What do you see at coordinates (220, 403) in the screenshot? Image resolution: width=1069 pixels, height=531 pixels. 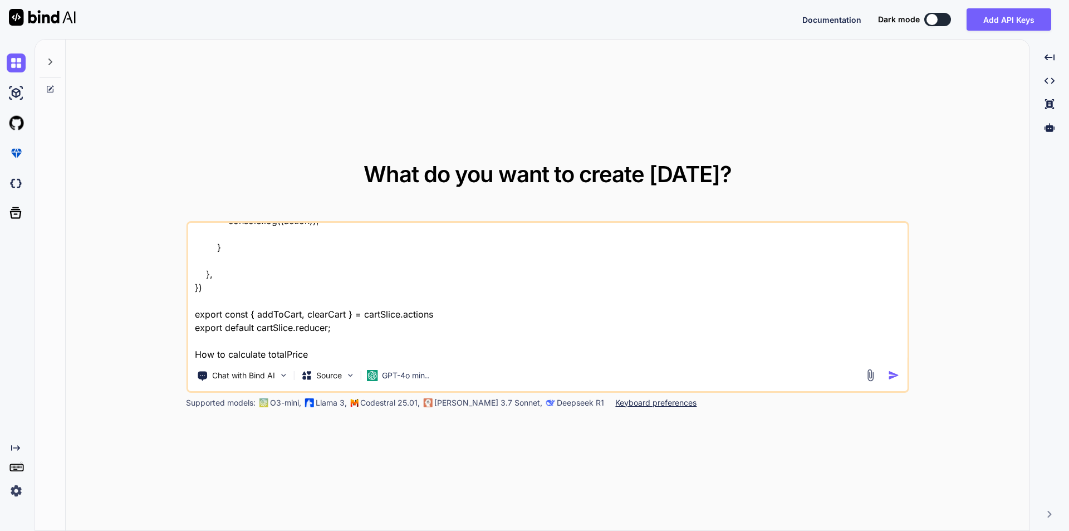 I see `p: Supported models:` at bounding box center [220, 403].